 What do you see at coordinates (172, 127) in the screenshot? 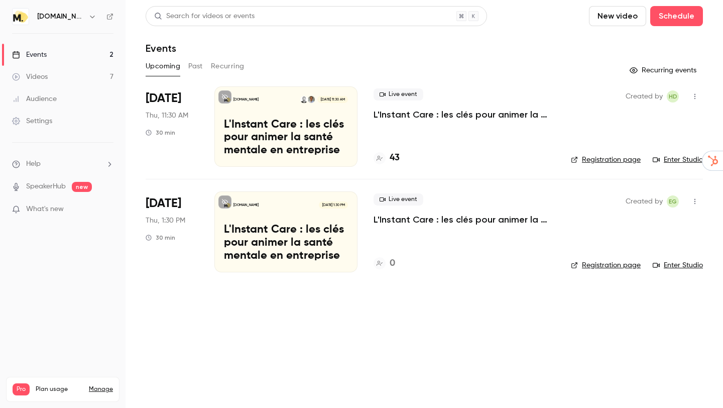
I see `div: Sep 18 Thu, 11:30 AM (Europe/Paris)` at bounding box center [172, 127].